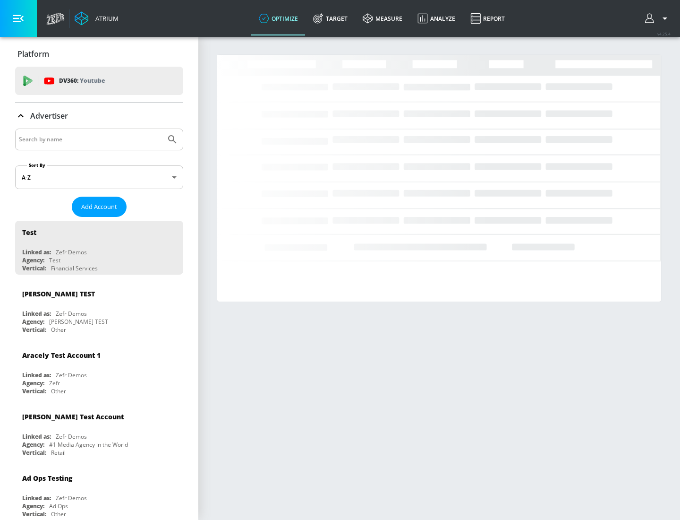 The image size is (680, 520). What do you see at coordinates (278, 18) in the screenshot?
I see `a: optimize` at bounding box center [278, 18].